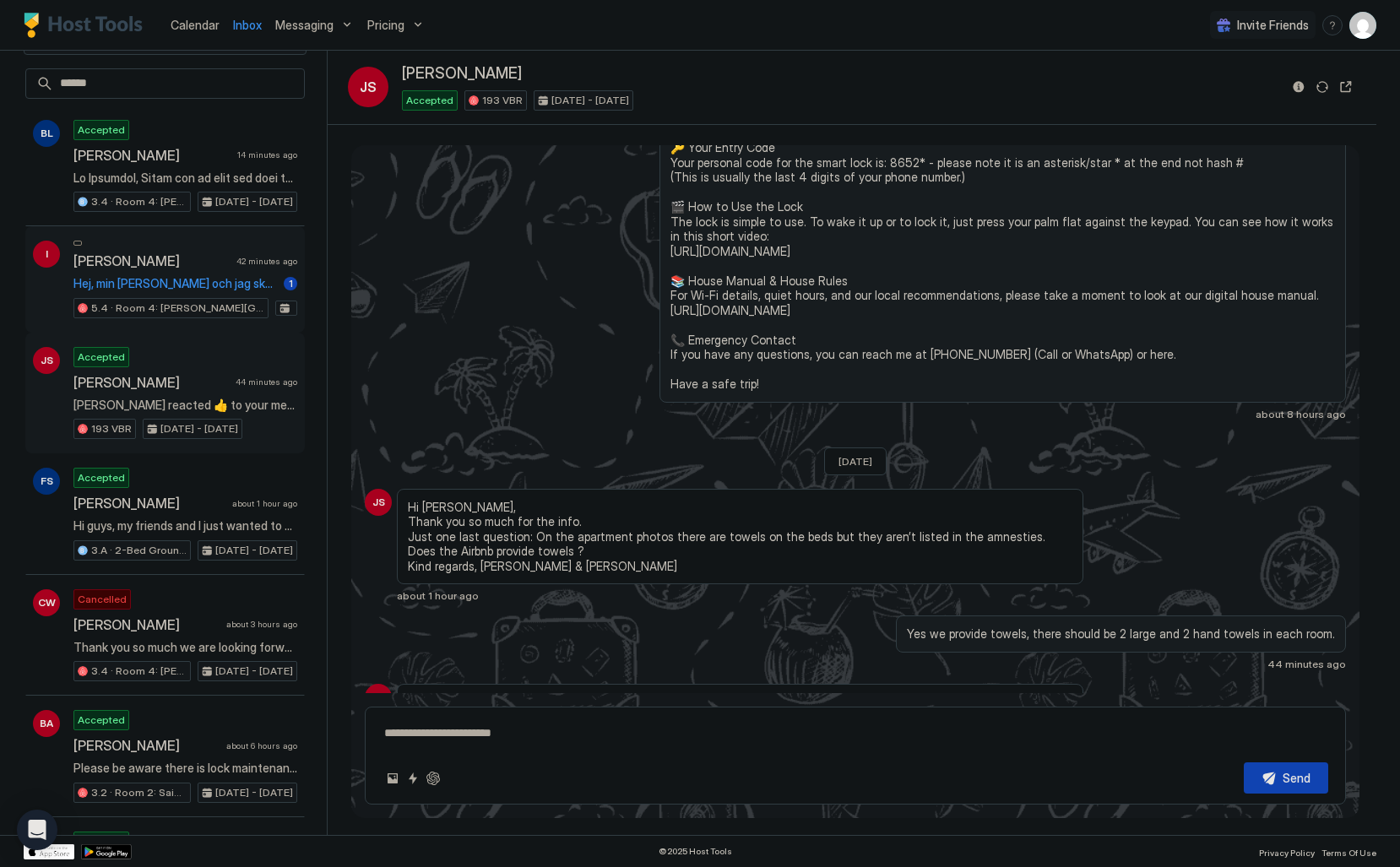  I want to click on button: Reservation information, so click(1299, 87).